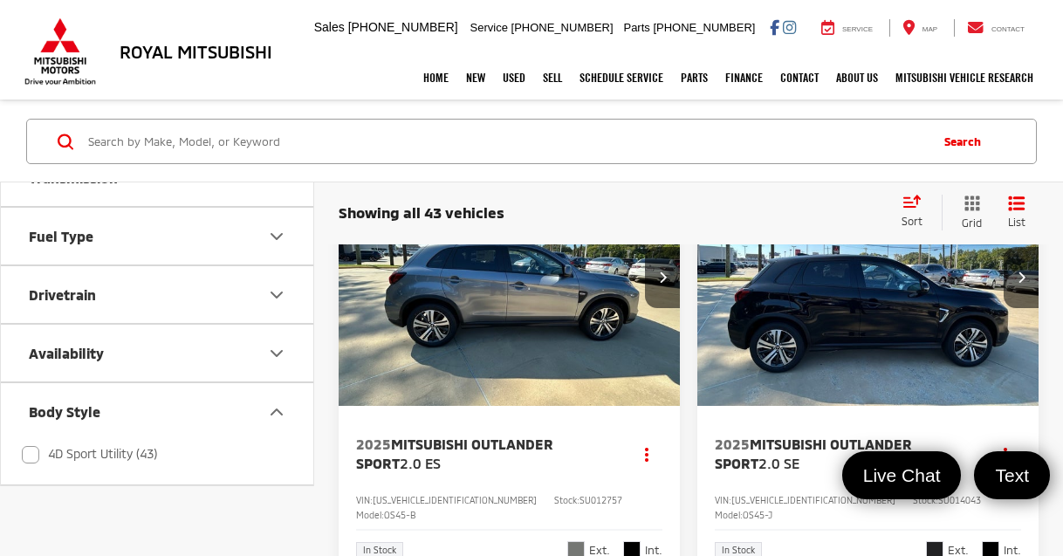 This screenshot has width=1063, height=556. I want to click on span: Sales, so click(329, 27).